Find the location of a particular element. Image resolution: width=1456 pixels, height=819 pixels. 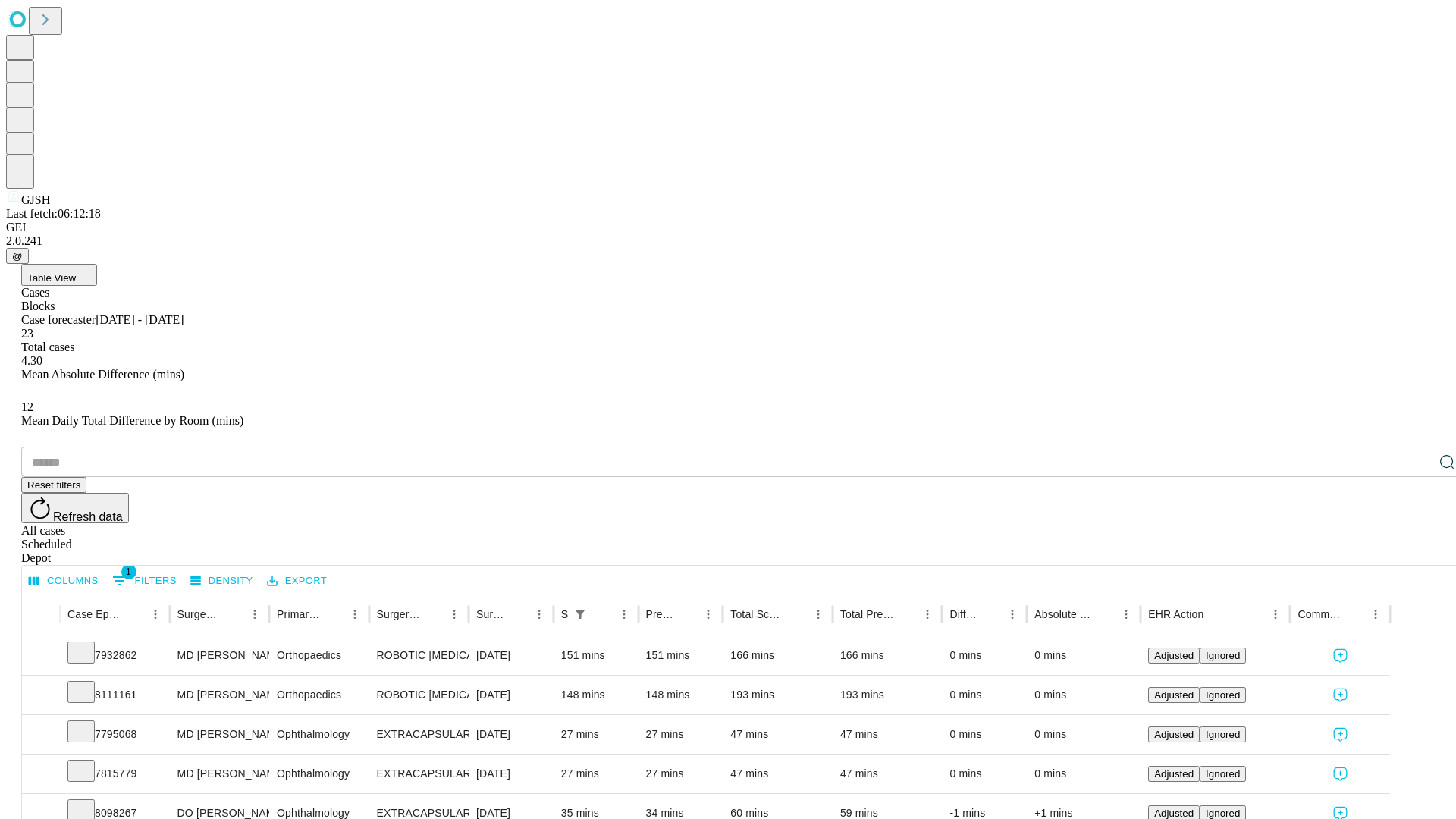

span: Mean Absolute Difference (mins) is located at coordinates (102, 374).